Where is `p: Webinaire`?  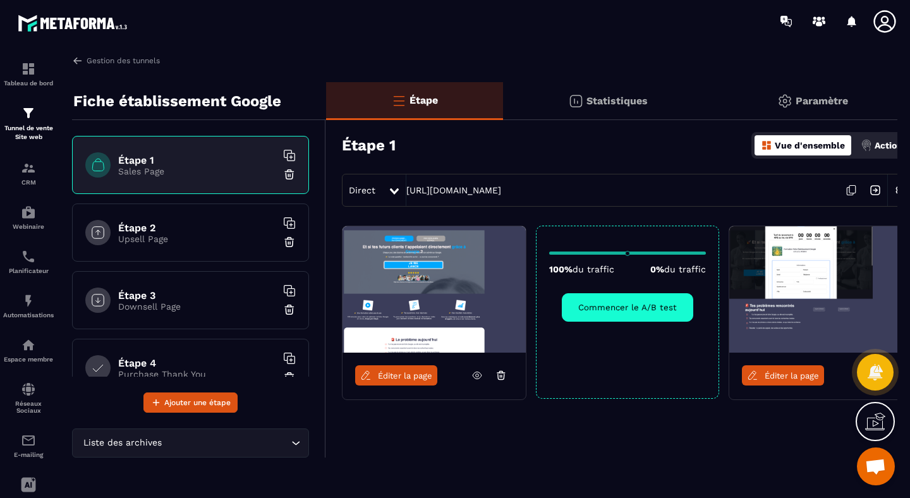
p: Webinaire is located at coordinates (28, 226).